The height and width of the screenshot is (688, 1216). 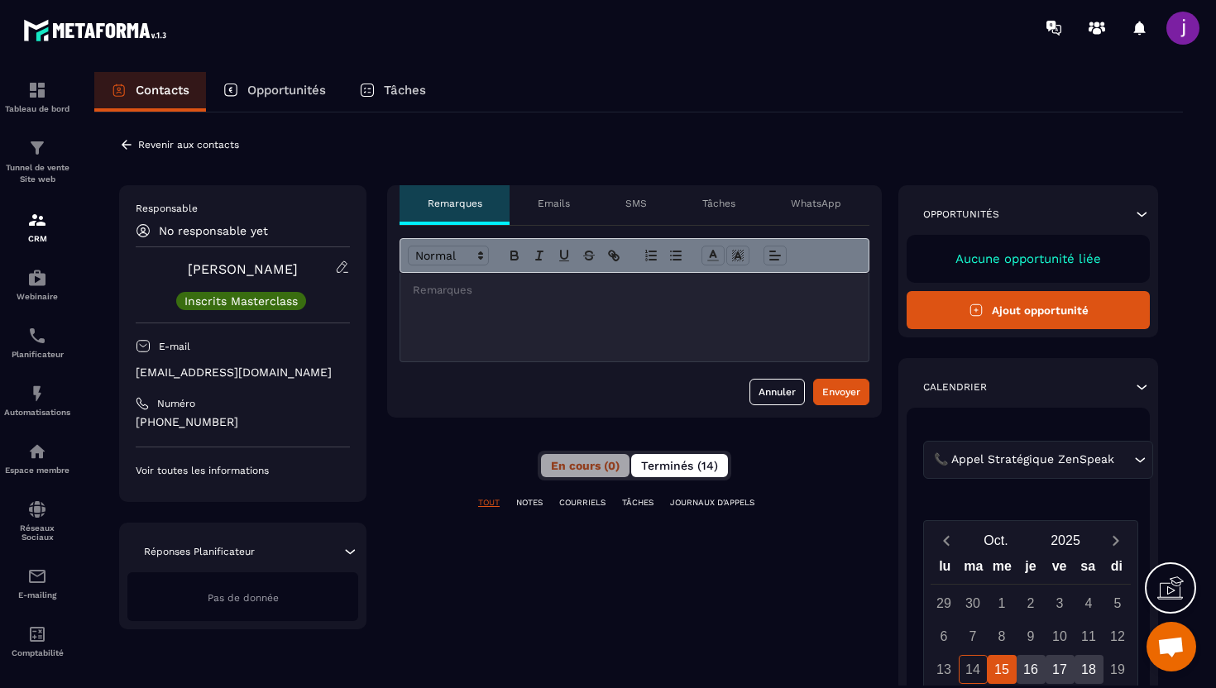 I want to click on div: 29, so click(x=944, y=603).